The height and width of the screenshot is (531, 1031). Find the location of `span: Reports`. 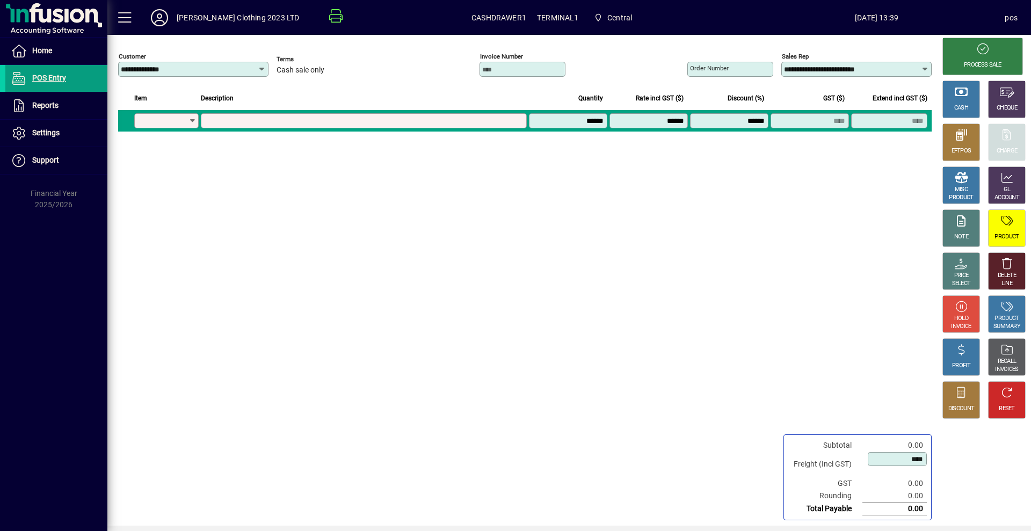

span: Reports is located at coordinates (45, 105).